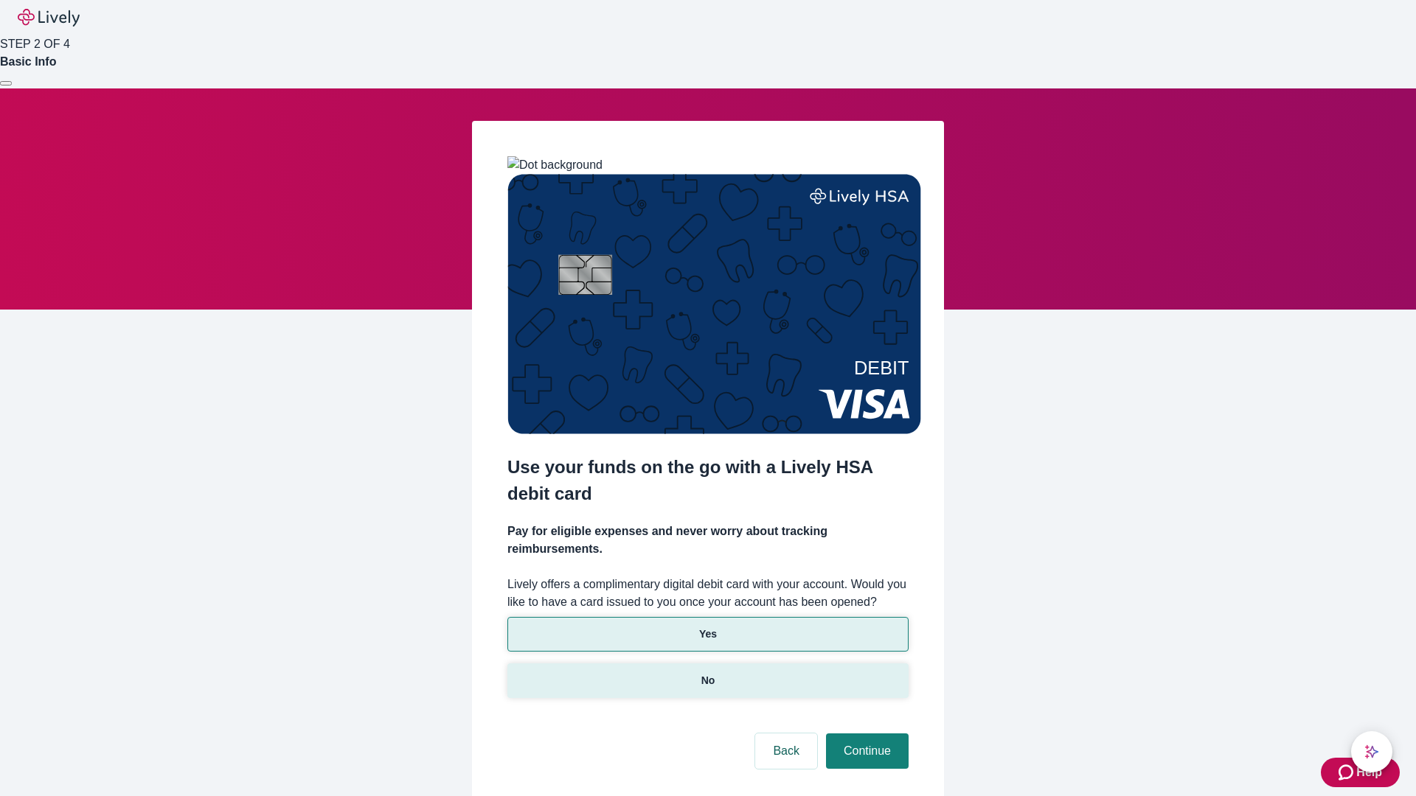 This screenshot has width=1416, height=796. I want to click on button: Continue, so click(867, 751).